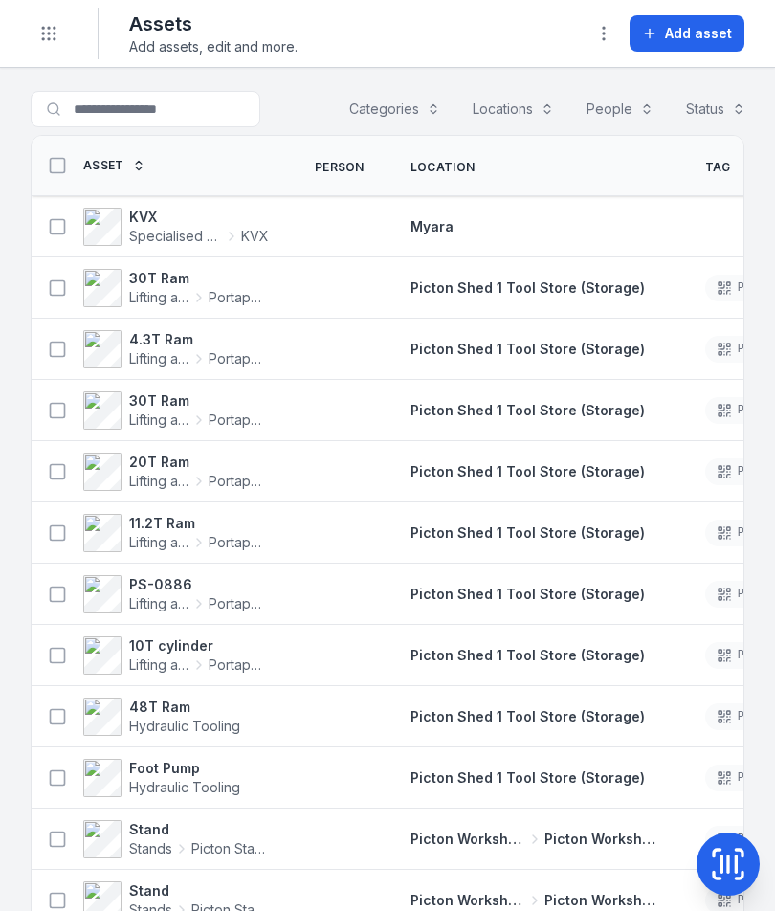  Describe the element at coordinates (199, 462) in the screenshot. I see `strong: 20T Ram` at that location.